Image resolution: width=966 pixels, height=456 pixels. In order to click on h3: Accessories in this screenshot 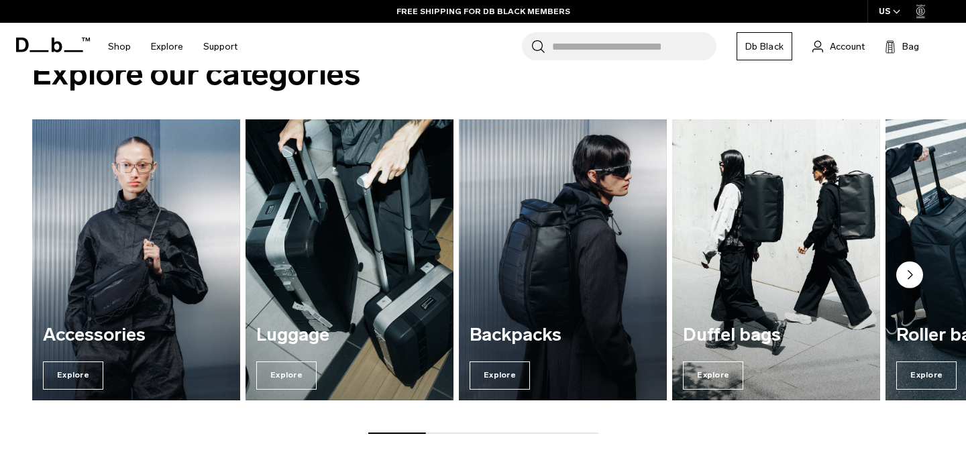, I will do `click(136, 336)`.